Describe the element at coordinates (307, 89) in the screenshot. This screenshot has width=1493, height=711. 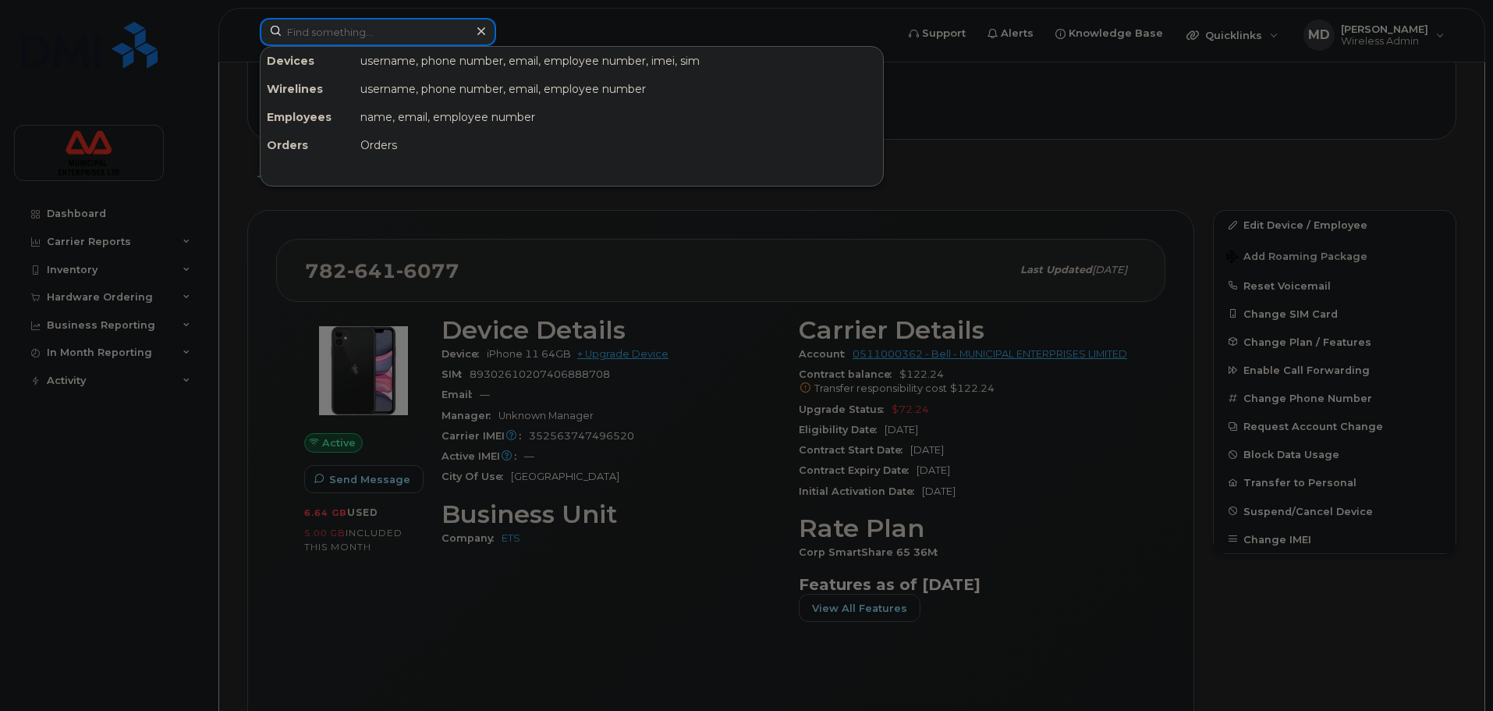
I see `div: Wirelines` at that location.